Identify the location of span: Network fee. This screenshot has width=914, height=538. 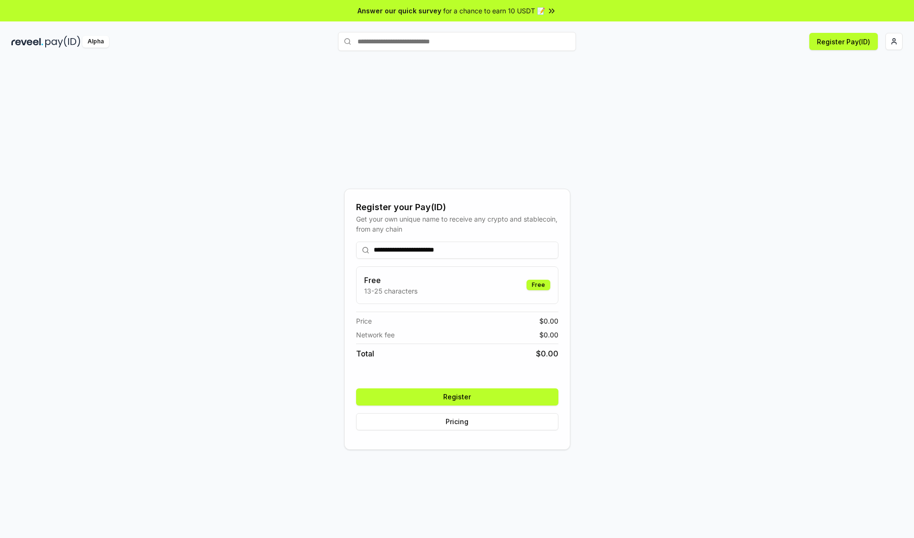
(375, 334).